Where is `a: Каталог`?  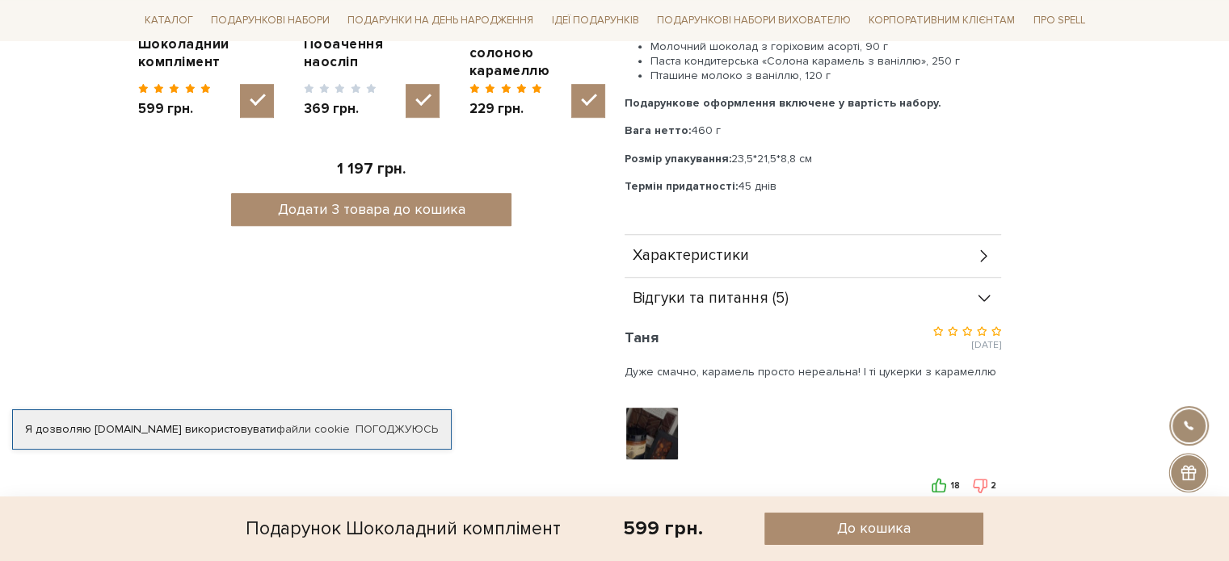 a: Каталог is located at coordinates (169, 20).